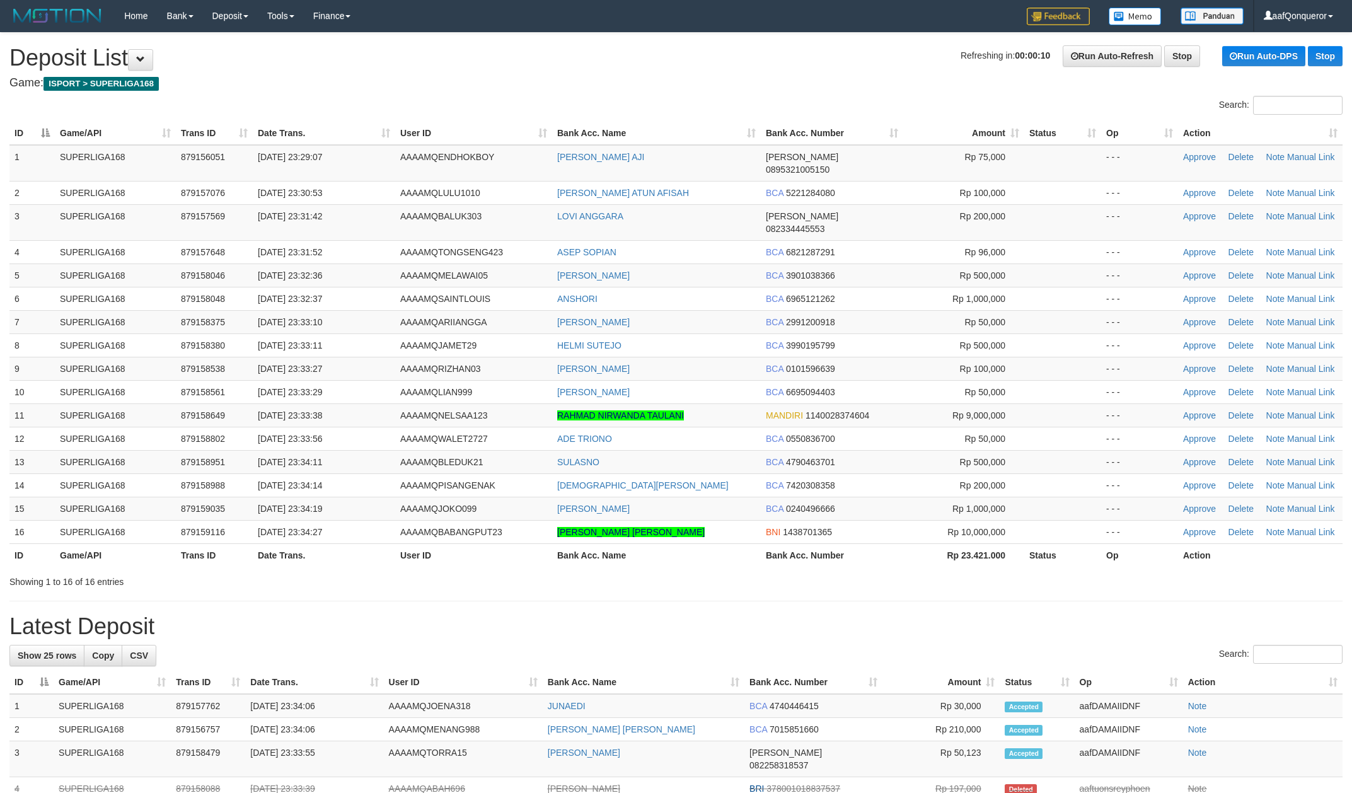 Image resolution: width=1352 pixels, height=793 pixels. I want to click on label: Search:, so click(1281, 654).